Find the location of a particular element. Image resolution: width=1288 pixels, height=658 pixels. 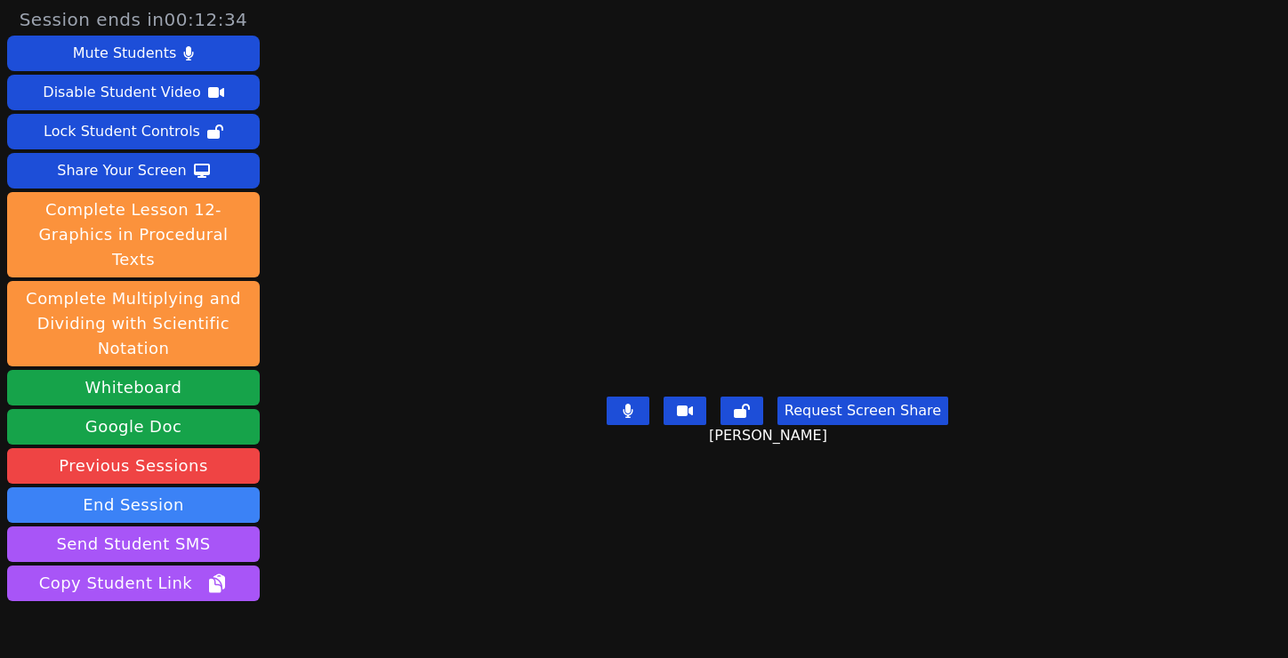

button: Mute Students is located at coordinates (133, 53).